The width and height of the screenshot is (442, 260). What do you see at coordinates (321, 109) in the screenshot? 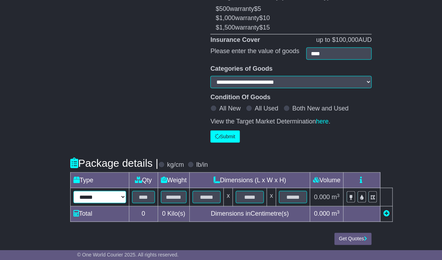
I see `label: Both New and Used` at bounding box center [321, 109].